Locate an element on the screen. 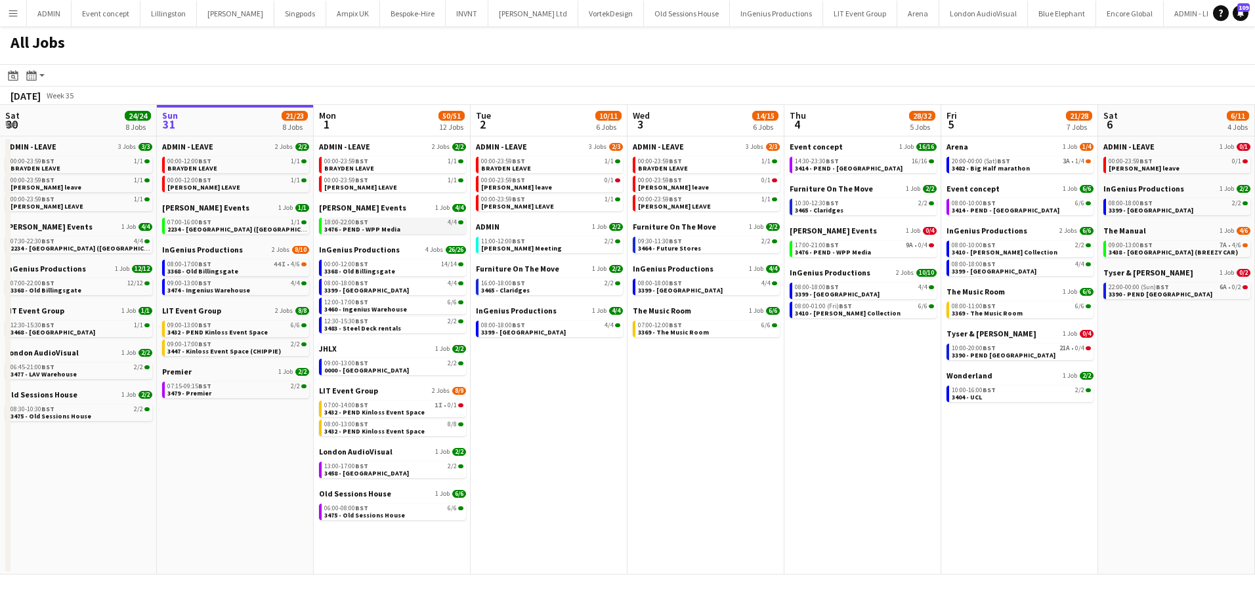 The height and width of the screenshot is (606, 1255). span: 14:30-23:30 is located at coordinates (817, 161).